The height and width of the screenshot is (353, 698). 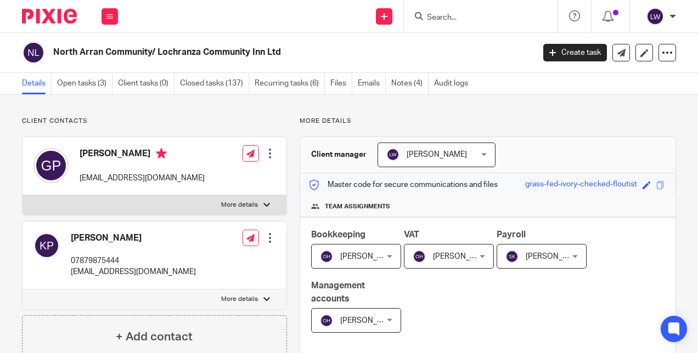 I want to click on a: Open tasks (3), so click(x=84, y=83).